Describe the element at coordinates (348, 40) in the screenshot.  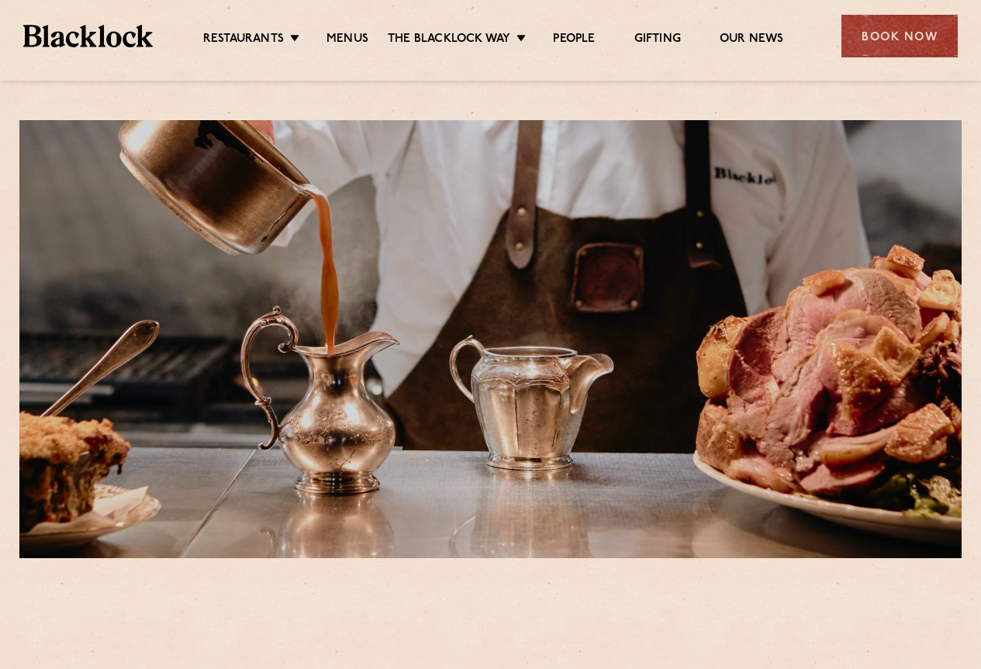
I see `a: Menus` at that location.